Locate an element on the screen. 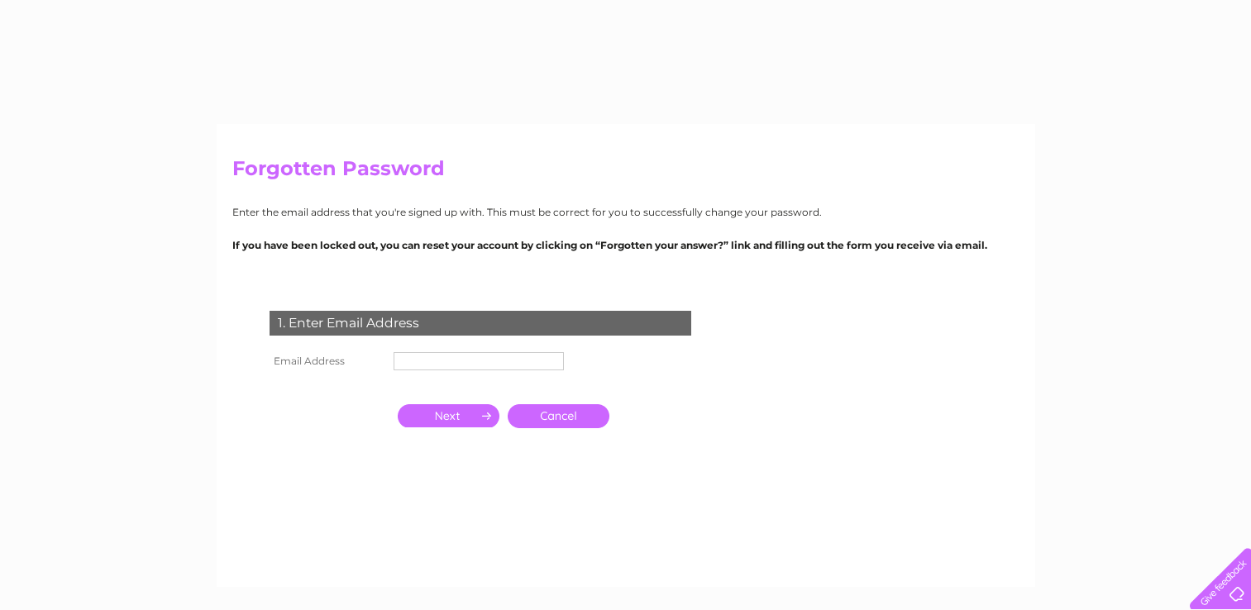 This screenshot has height=610, width=1251. div: 1. Enter Email Address is located at coordinates (480, 323).